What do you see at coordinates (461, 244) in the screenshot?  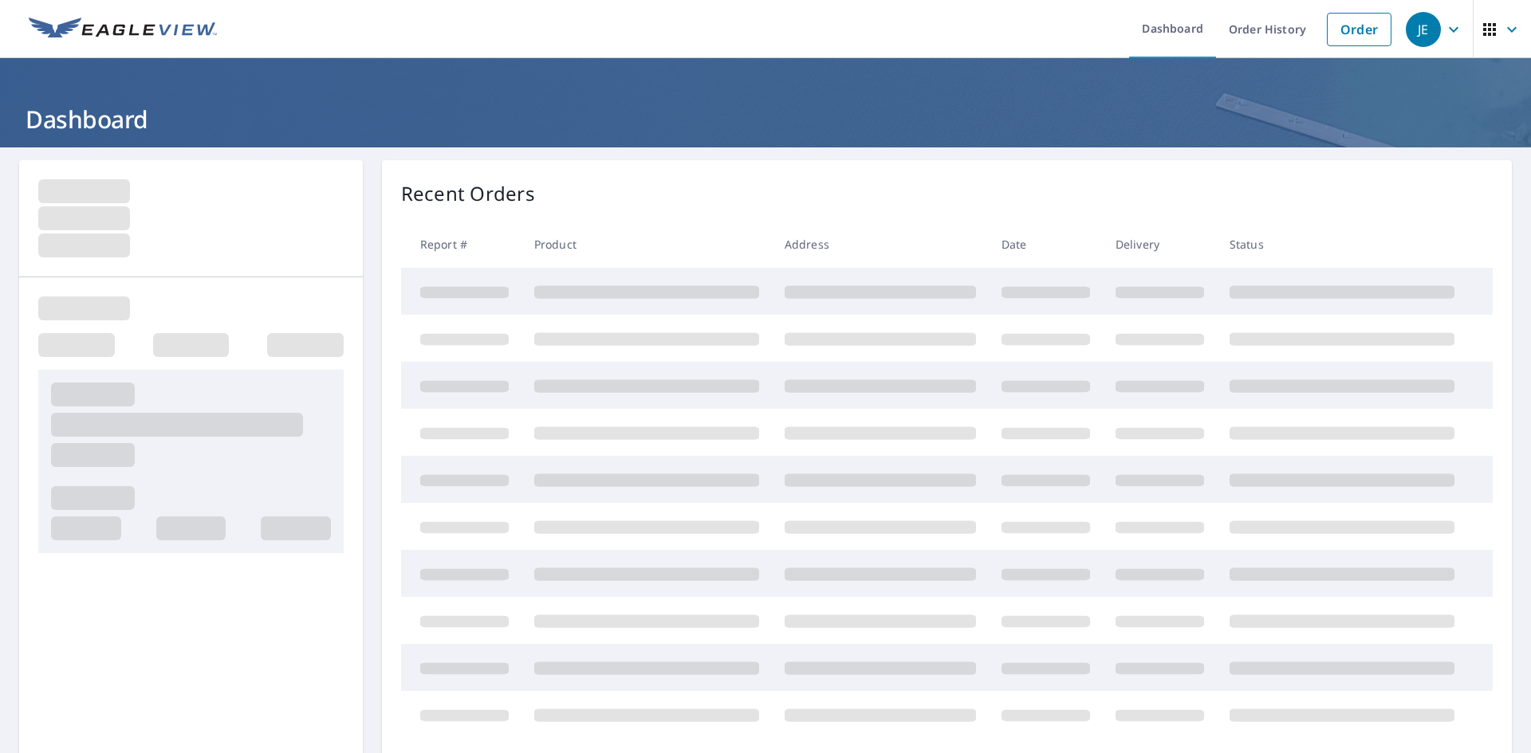 I see `th: Report #` at bounding box center [461, 244].